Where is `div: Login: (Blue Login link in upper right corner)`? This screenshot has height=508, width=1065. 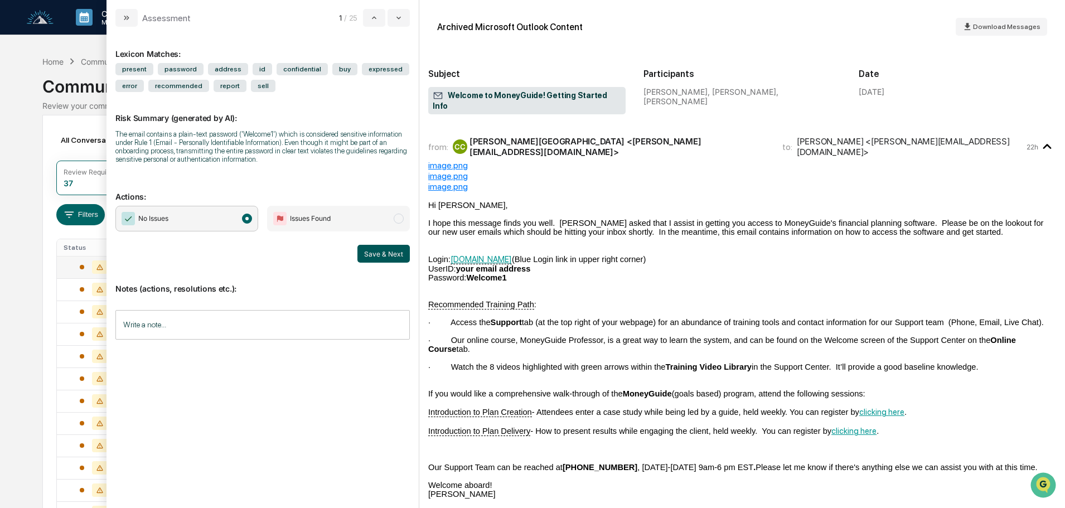
div: Login: (Blue Login link in upper right corner) is located at coordinates (742, 259).